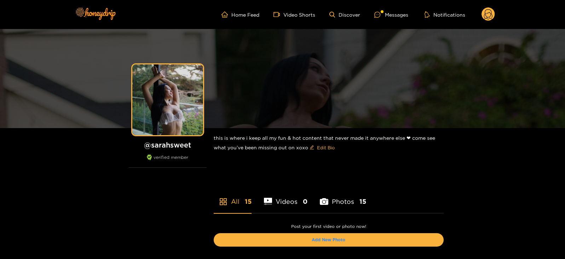 The image size is (565, 259). I want to click on span: 0, so click(305, 201).